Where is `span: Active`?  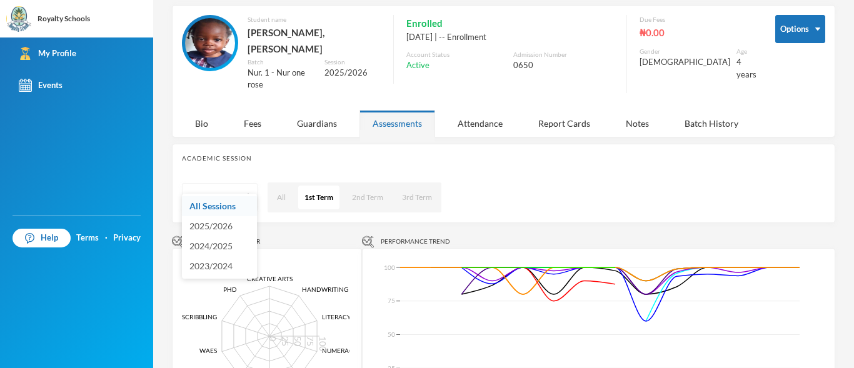
span: Active is located at coordinates (418, 66).